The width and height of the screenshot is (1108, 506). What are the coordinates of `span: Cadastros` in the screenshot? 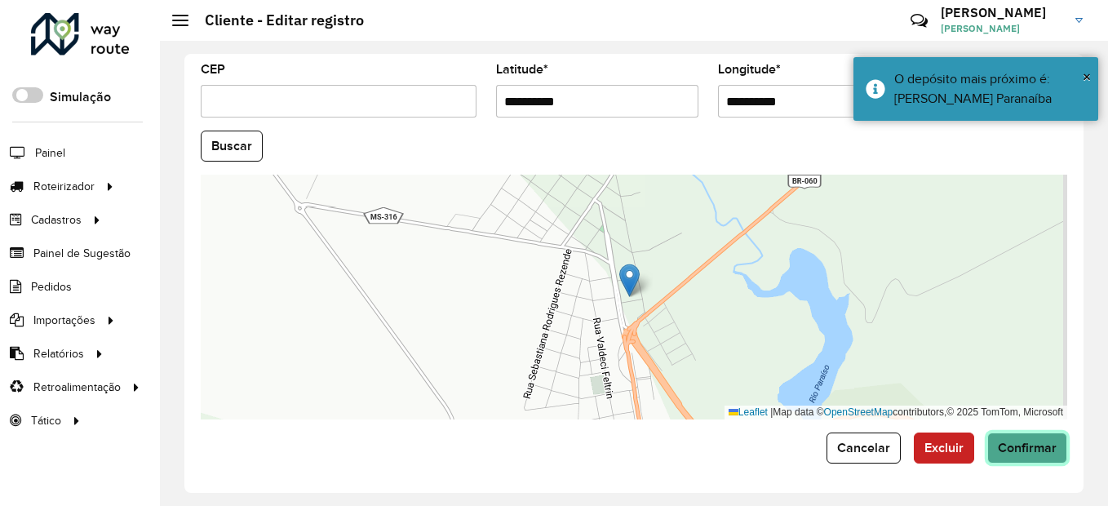 It's located at (56, 219).